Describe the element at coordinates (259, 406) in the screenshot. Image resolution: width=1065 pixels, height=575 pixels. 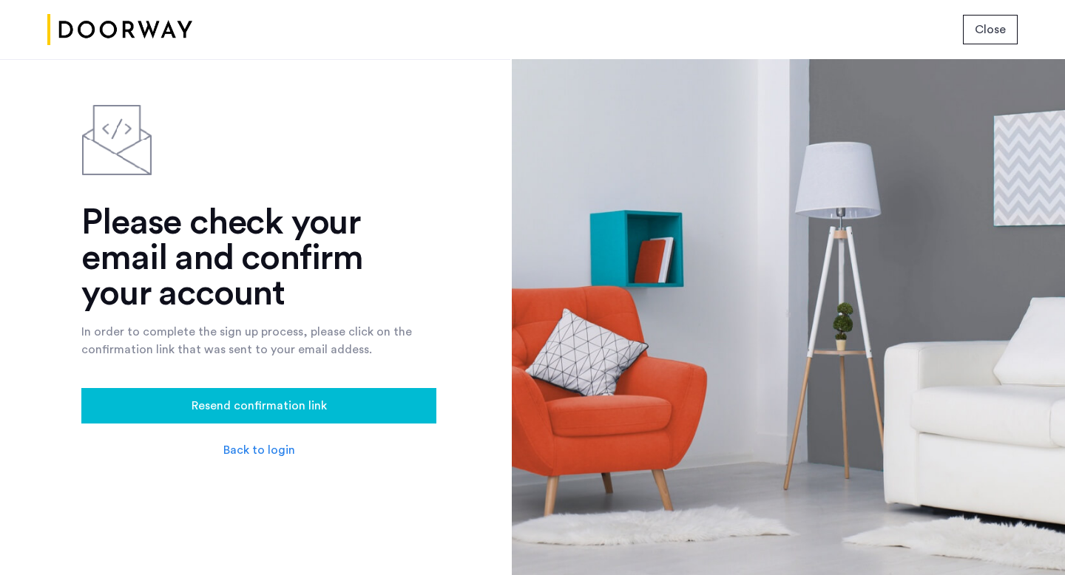
I see `span: Resend confirmation link` at that location.